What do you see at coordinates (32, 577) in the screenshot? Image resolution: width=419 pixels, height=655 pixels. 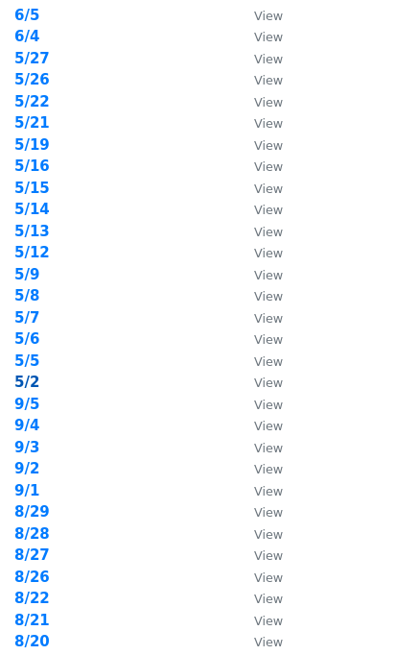 I see `a: 8/26` at bounding box center [32, 577].